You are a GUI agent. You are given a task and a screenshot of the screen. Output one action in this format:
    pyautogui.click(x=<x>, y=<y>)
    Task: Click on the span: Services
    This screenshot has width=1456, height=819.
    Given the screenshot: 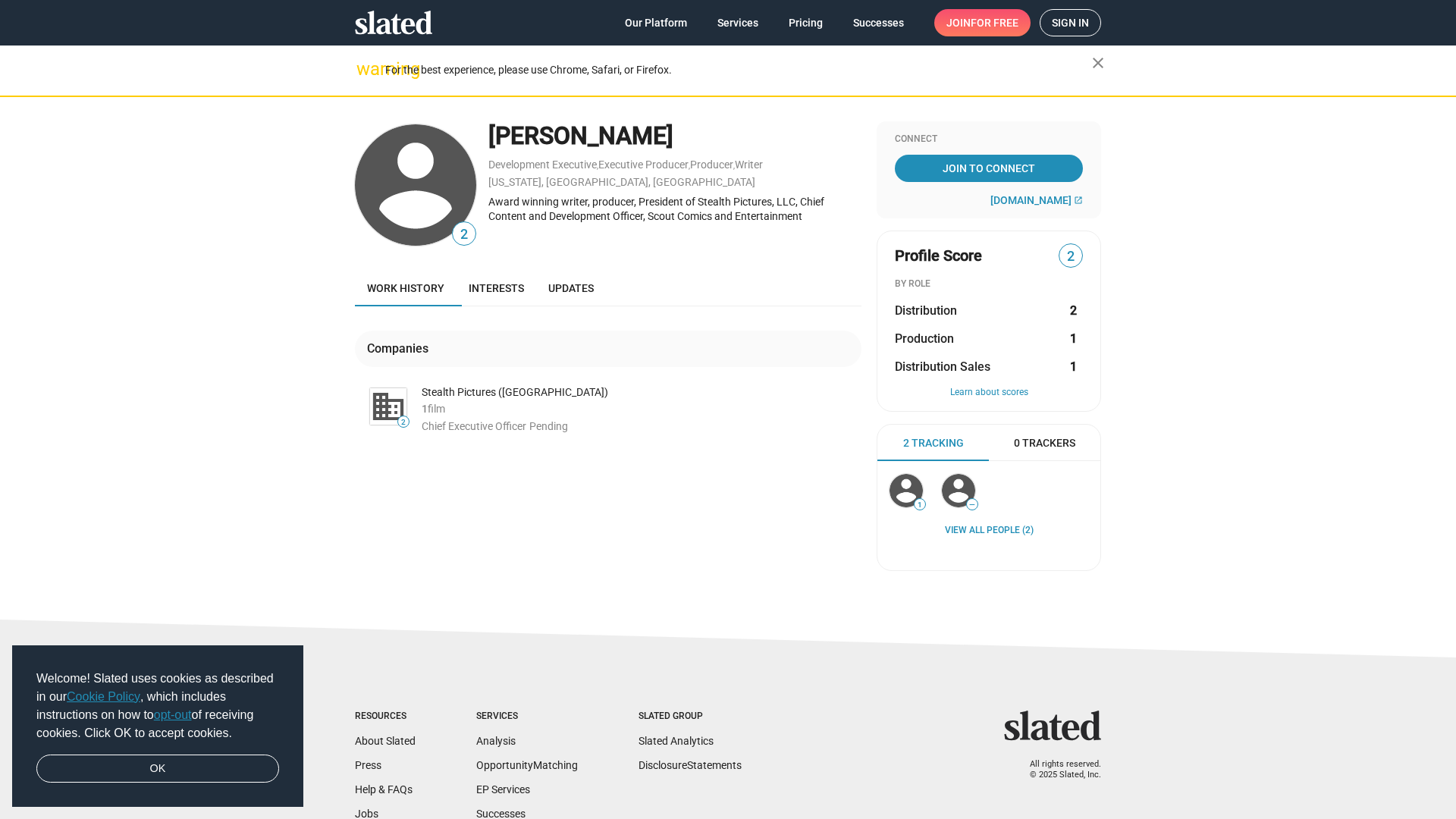 What is the action you would take?
    pyautogui.click(x=738, y=23)
    